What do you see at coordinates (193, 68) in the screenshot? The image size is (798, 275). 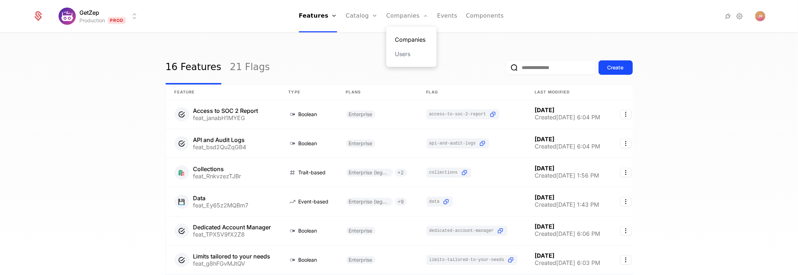 I see `a: 16 Features` at bounding box center [193, 68].